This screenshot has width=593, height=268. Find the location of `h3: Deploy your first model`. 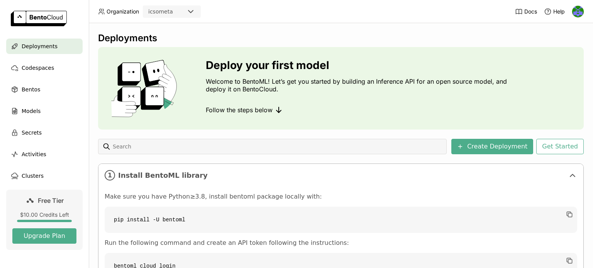

h3: Deploy your first model is located at coordinates (358, 65).